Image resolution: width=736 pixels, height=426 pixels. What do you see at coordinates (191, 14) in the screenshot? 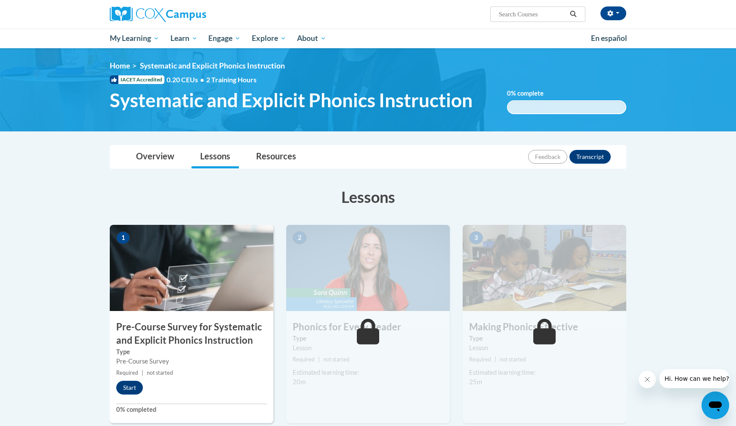
I see `a: Cox Campus` at bounding box center [191, 14].